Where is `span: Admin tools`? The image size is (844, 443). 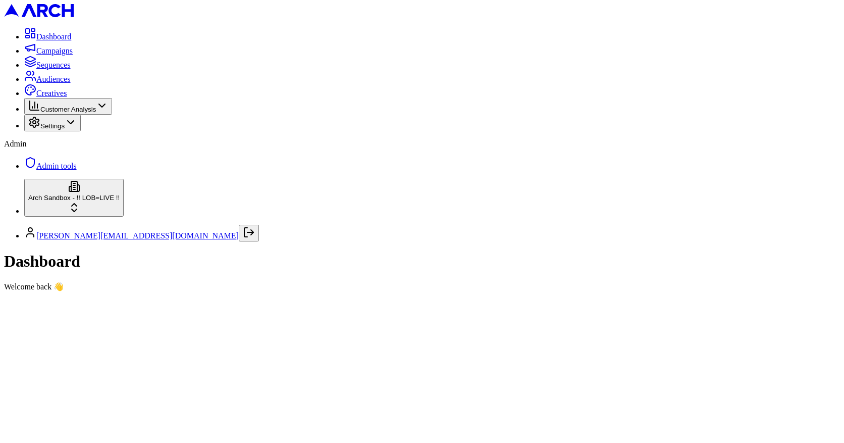
span: Admin tools is located at coordinates (57, 166).